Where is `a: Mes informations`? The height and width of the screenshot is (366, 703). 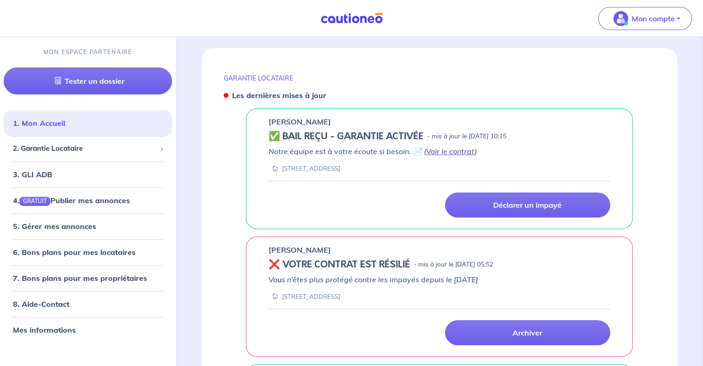
a: Mes informations is located at coordinates (44, 330).